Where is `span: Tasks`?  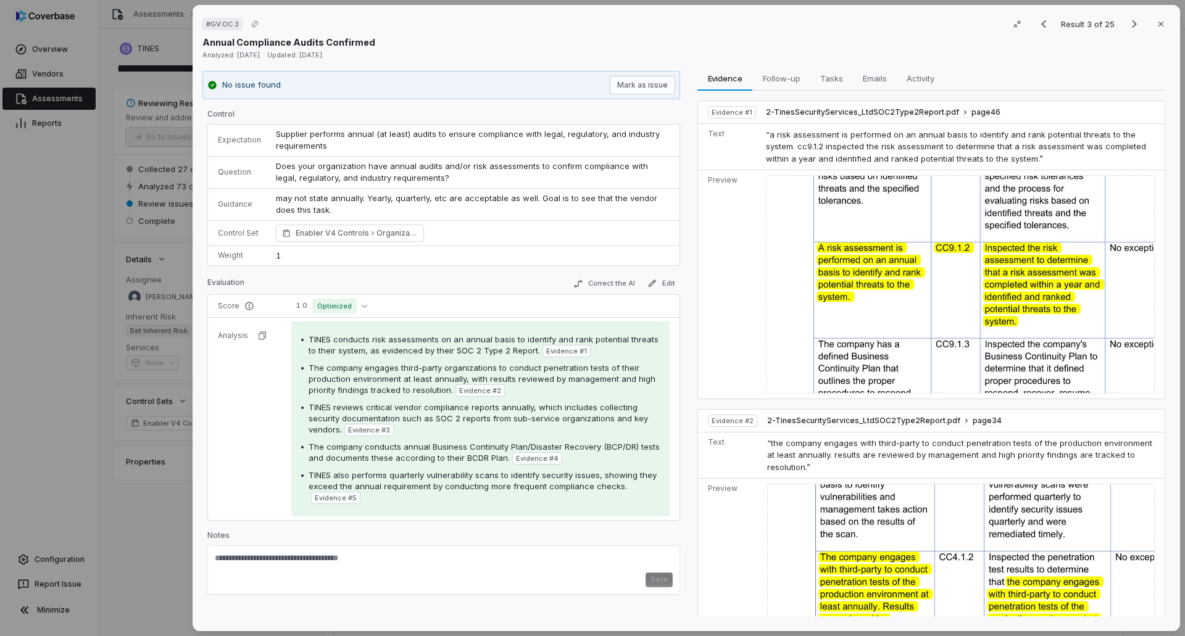
span: Tasks is located at coordinates (831, 78).